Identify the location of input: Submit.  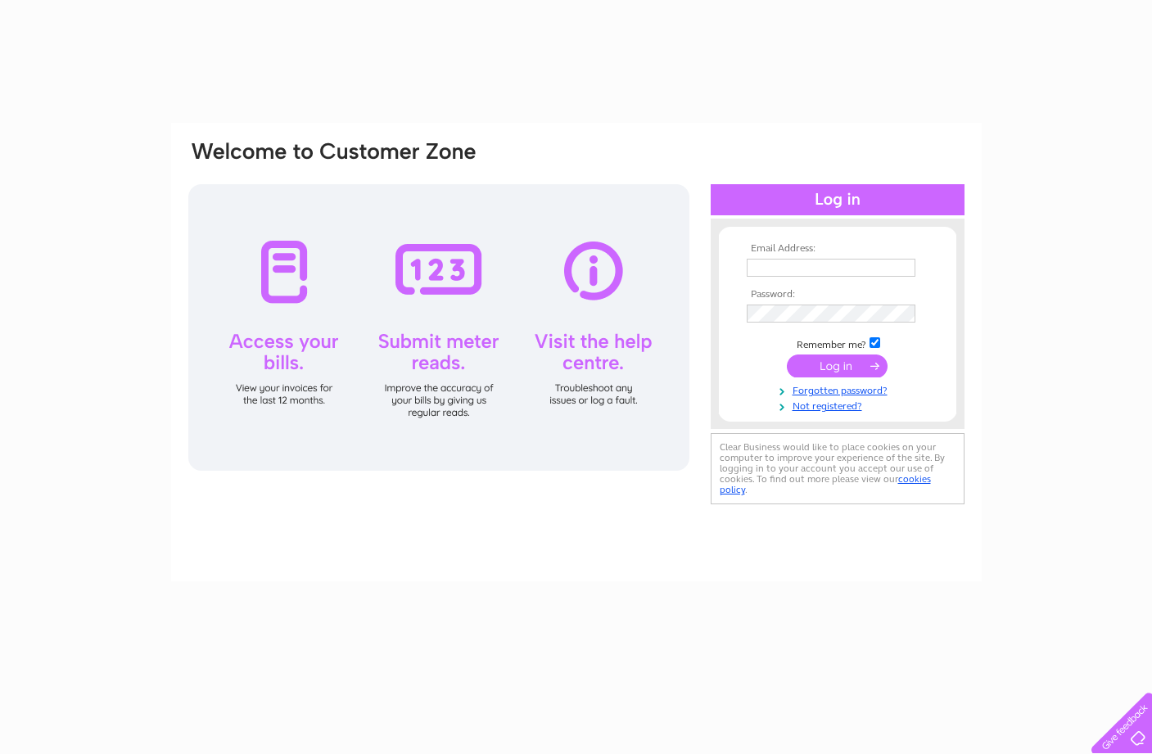
(836, 366).